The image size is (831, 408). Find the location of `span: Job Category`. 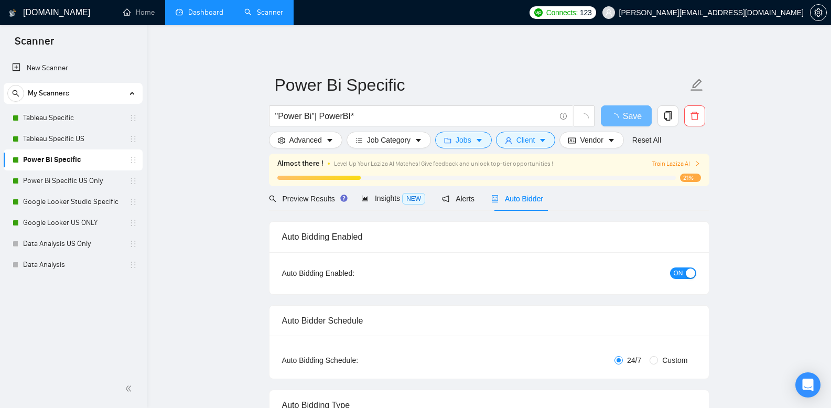

span: Job Category is located at coordinates (388, 140).